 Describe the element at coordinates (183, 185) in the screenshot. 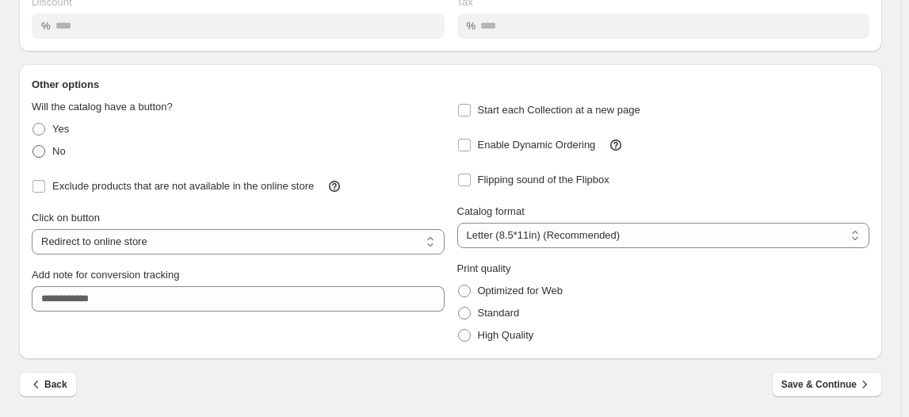

I see `span: Exclude products that are not available in the online store` at that location.